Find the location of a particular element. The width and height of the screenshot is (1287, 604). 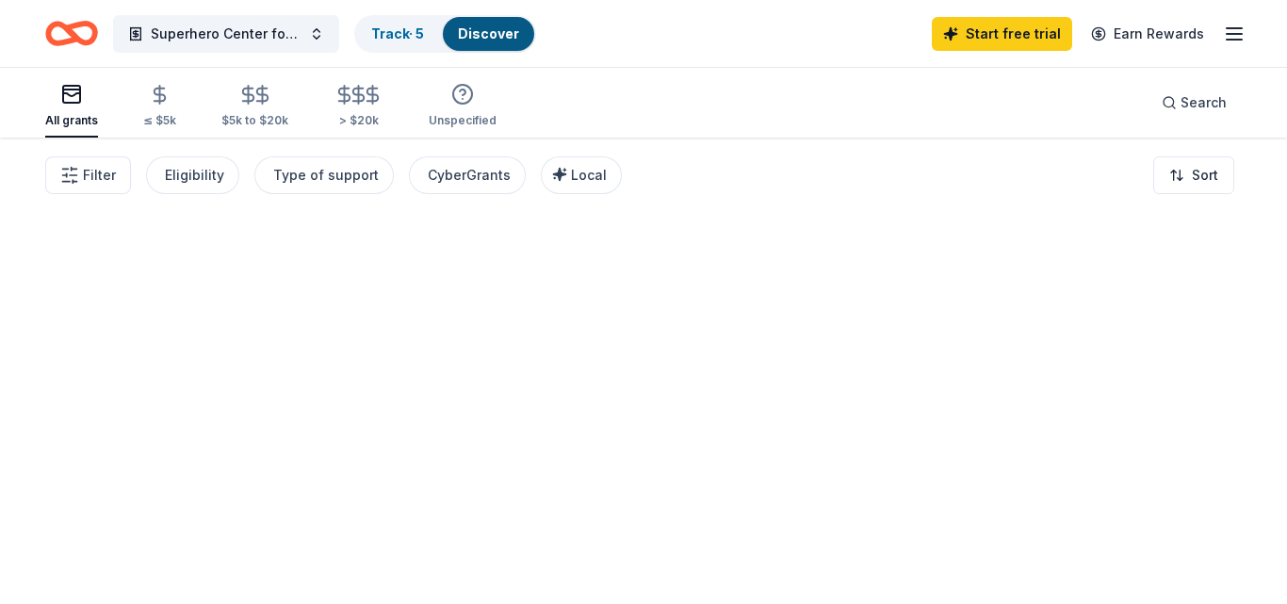

button: Filter is located at coordinates (88, 175).